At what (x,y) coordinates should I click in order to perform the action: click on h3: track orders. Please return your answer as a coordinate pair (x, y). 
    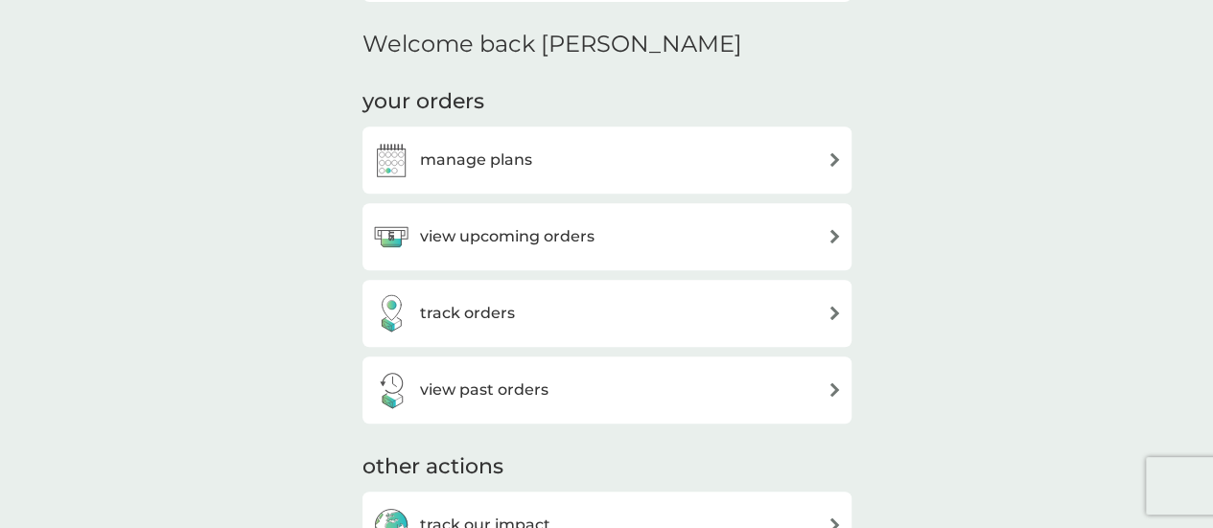
    Looking at the image, I should click on (467, 314).